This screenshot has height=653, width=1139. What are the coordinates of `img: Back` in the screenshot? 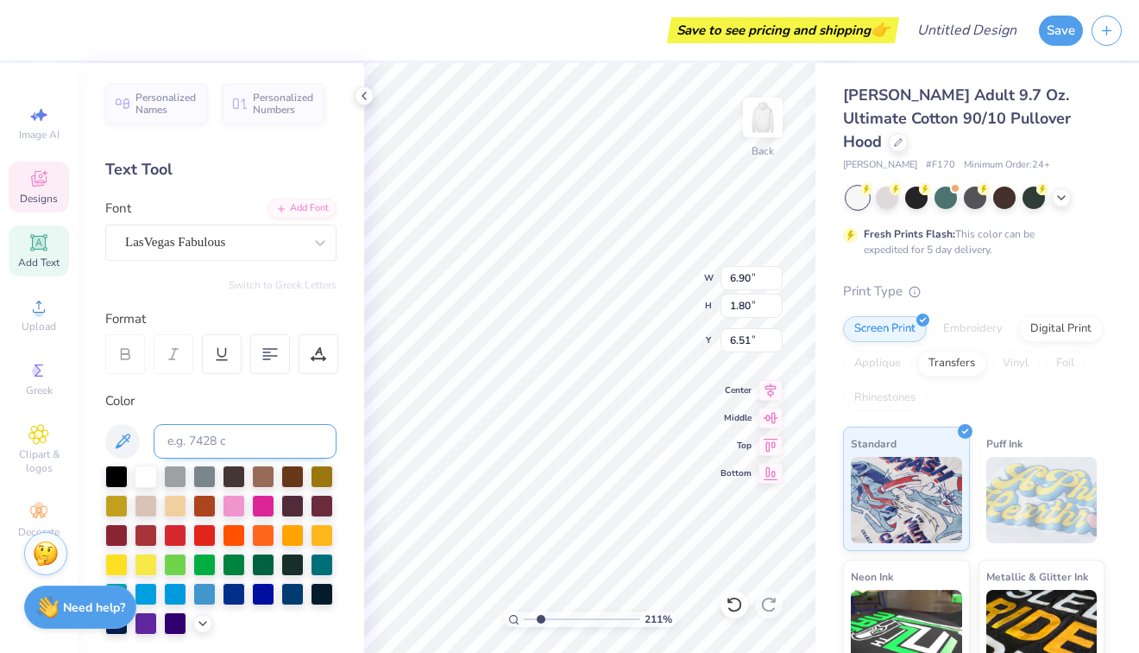 It's located at (763, 117).